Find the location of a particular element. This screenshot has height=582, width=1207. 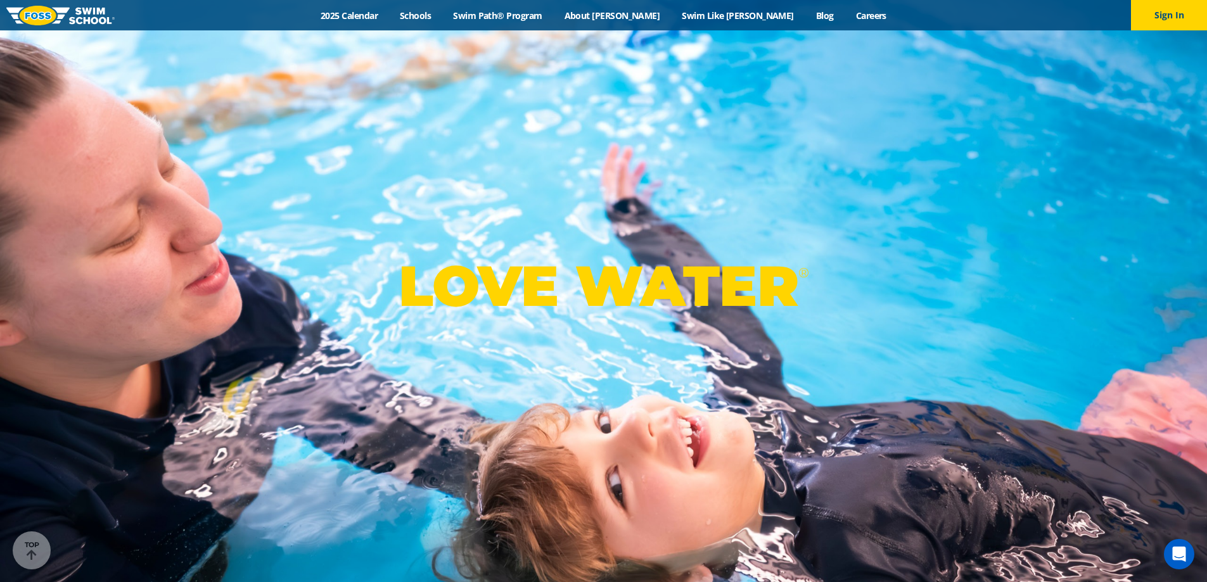

div: Open Intercom Messenger is located at coordinates (1179, 555).